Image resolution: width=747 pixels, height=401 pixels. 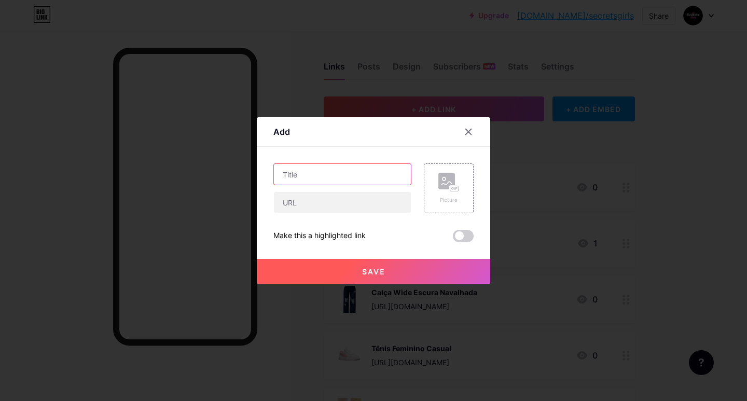 What do you see at coordinates (342, 202) in the screenshot?
I see `input: URL` at bounding box center [342, 202].